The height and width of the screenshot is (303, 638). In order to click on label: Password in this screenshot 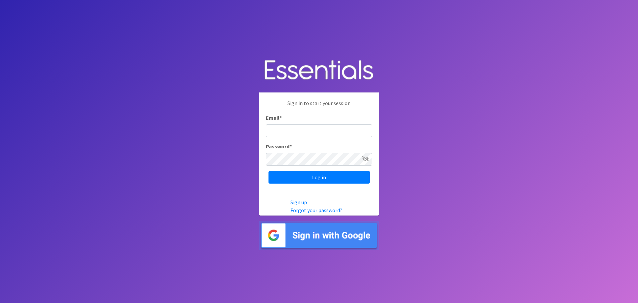, I will do `click(279, 146)`.